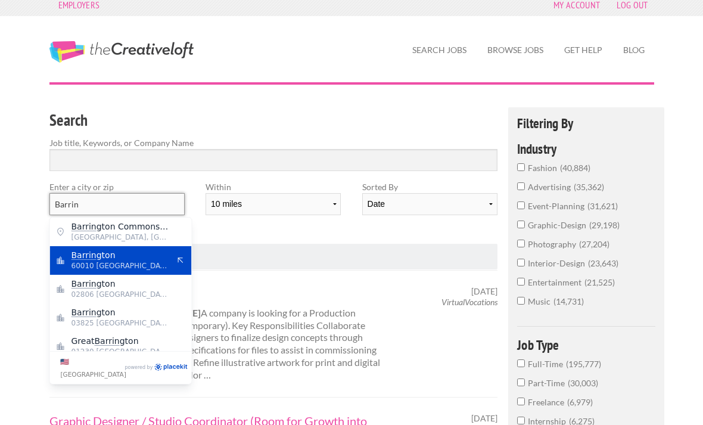  I want to click on h4: Filtering By, so click(586, 123).